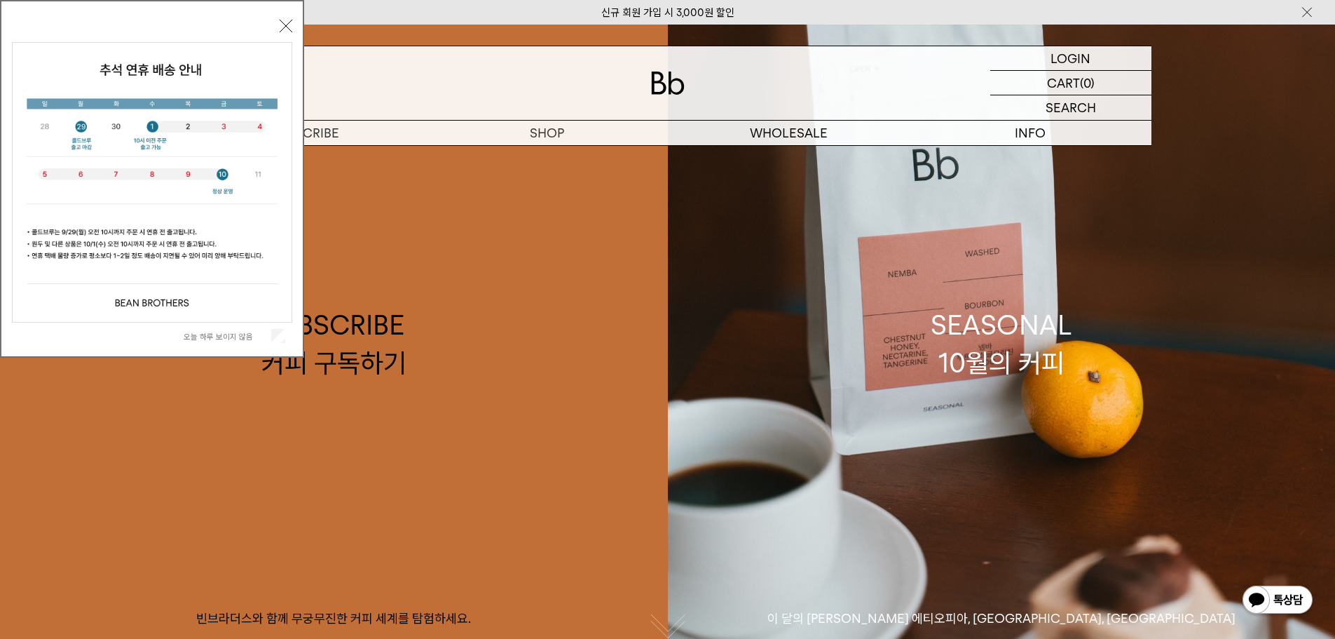  What do you see at coordinates (1071, 83) in the screenshot?
I see `a: CART (0)` at bounding box center [1071, 83].